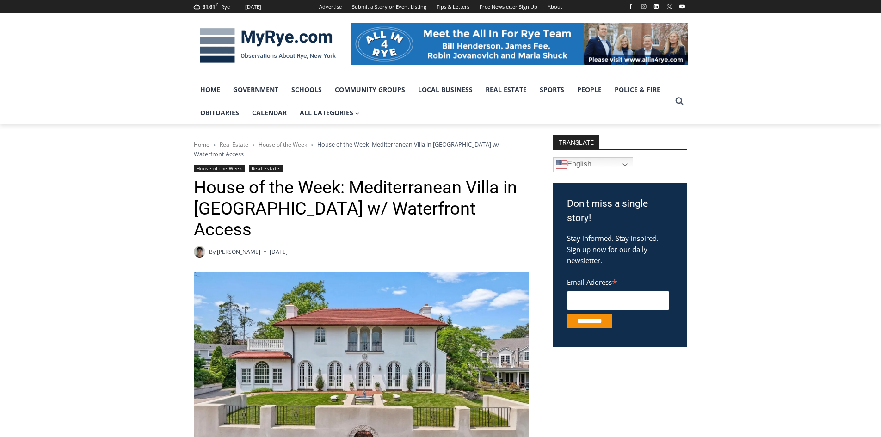 The image size is (881, 437). I want to click on a: Obituaries, so click(220, 113).